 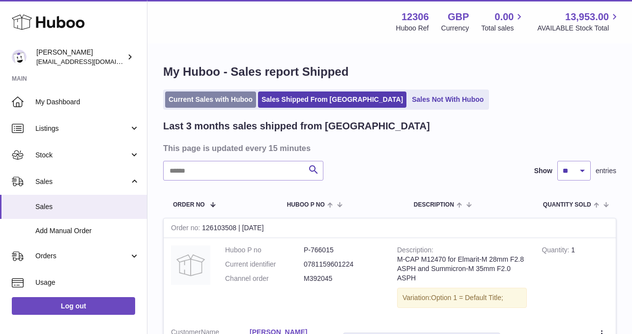 What do you see at coordinates (578, 22) in the screenshot?
I see `a: 13,953.00 AVAILABLE Stock Total` at bounding box center [578, 22].